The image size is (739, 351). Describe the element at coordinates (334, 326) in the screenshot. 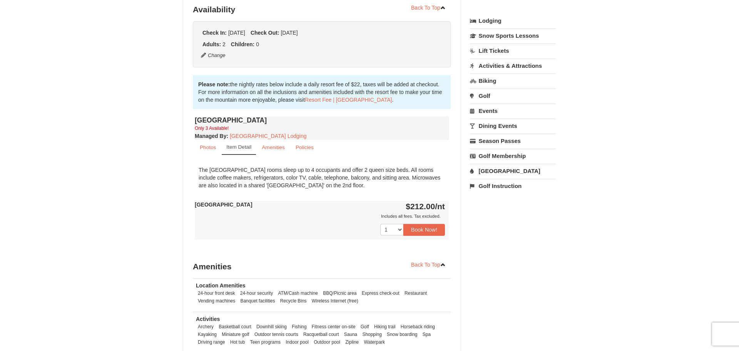

I see `li: Fitness center on-site` at that location.